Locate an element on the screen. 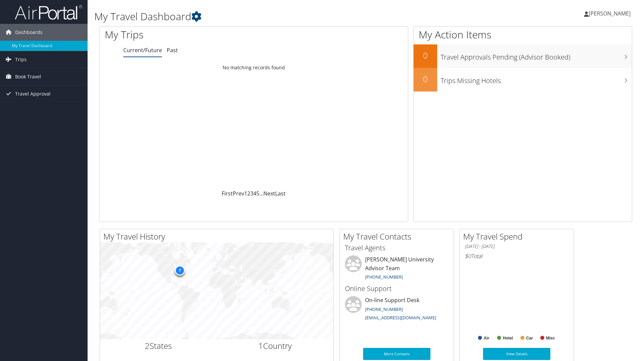 The image size is (644, 361). h2: Country is located at coordinates (275, 346).